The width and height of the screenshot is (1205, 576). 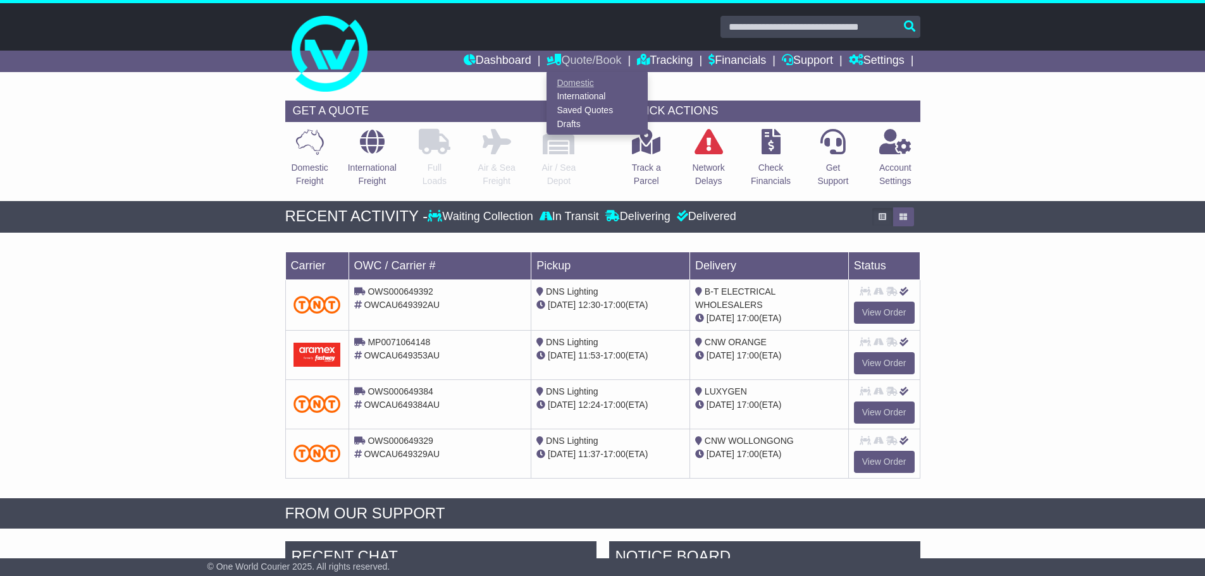 I want to click on span: CNW WOLLONGONG, so click(x=749, y=441).